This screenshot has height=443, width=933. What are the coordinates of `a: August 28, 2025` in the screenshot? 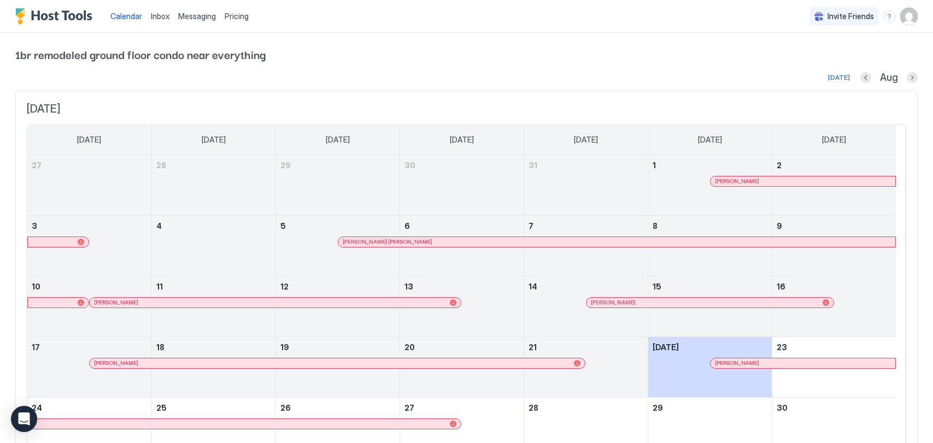 It's located at (586, 408).